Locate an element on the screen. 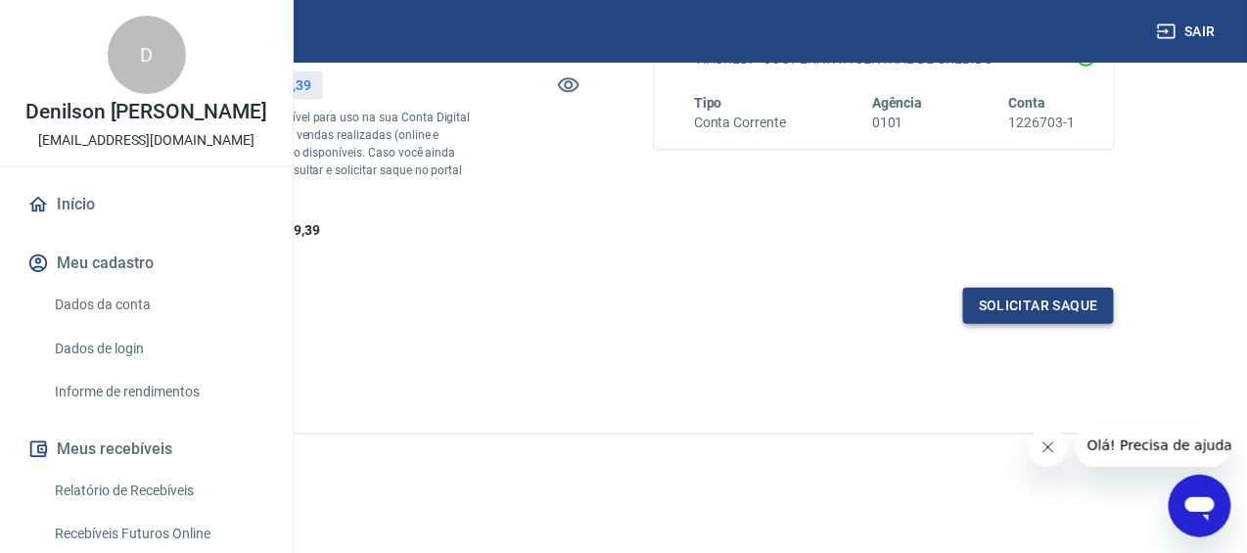 This screenshot has height=553, width=1247. button: Meu cadastro is located at coordinates (146, 263).